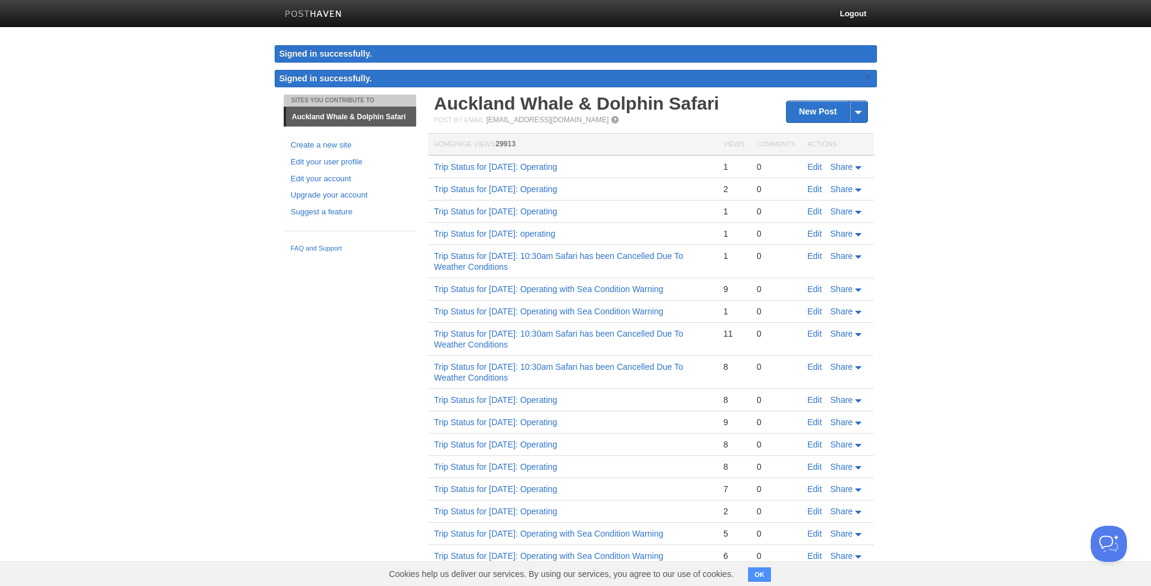 This screenshot has height=586, width=1151. I want to click on li: Sites You Contribute To, so click(350, 101).